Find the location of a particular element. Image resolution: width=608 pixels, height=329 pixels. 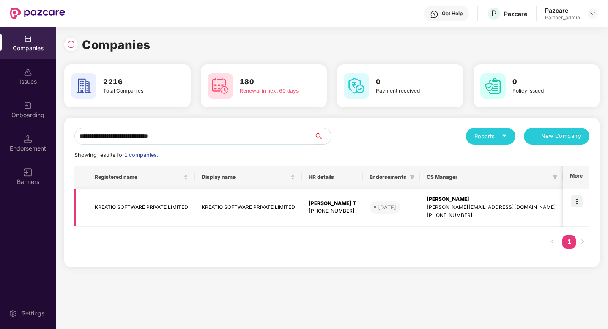

div: Partner_admin is located at coordinates (563, 18).